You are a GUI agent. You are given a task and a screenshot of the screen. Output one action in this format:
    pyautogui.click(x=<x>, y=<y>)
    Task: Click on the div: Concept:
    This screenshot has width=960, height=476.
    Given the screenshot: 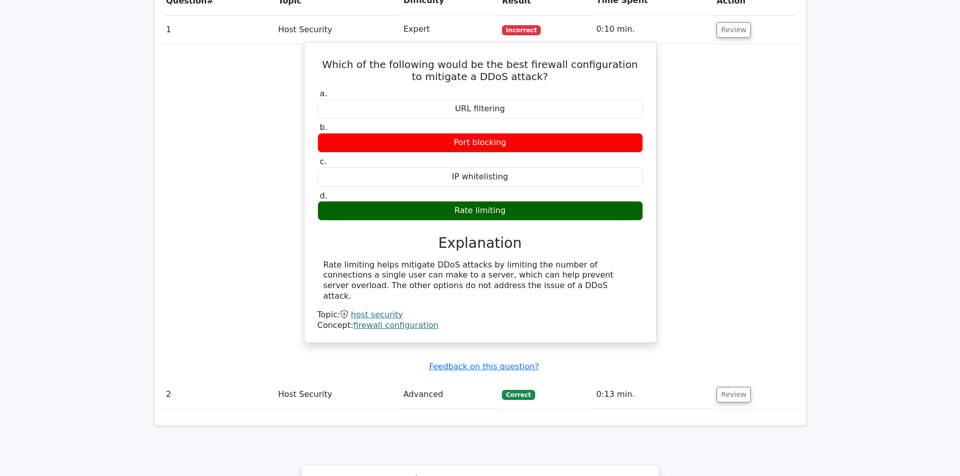 What is the action you would take?
    pyautogui.click(x=480, y=326)
    